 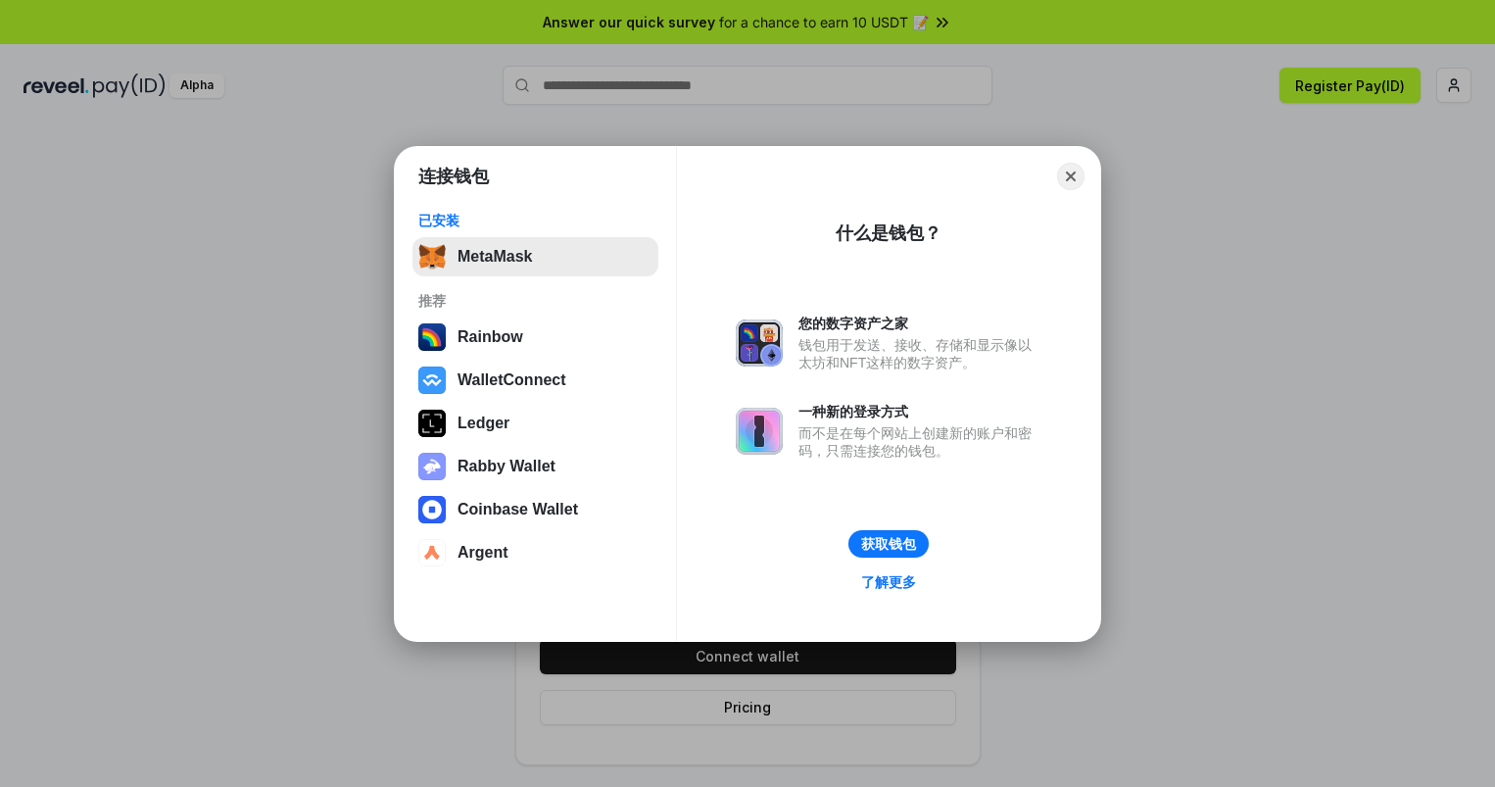 What do you see at coordinates (535, 301) in the screenshot?
I see `div: 推荐` at bounding box center [535, 301].